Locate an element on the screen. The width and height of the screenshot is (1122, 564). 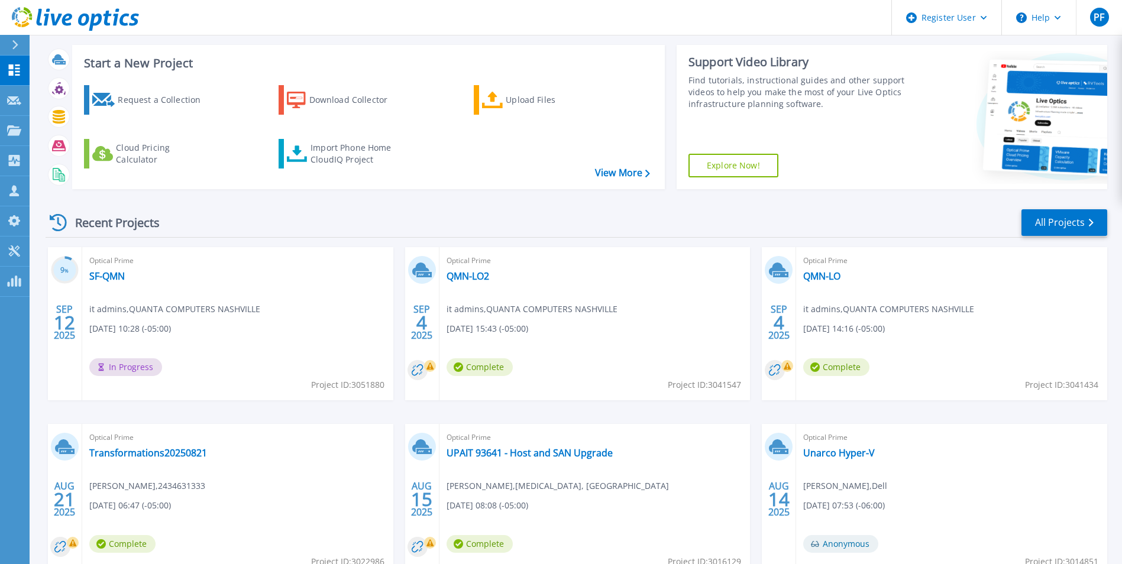
span: In Progress is located at coordinates (125, 367).